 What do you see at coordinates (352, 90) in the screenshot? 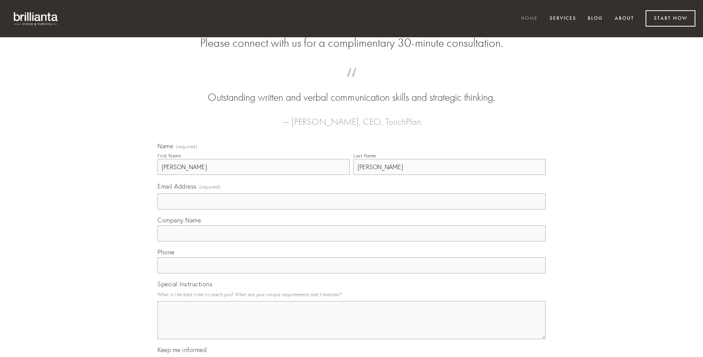
I see `blockquote: Outstanding written and verbal communication skills and strategic thinking.` at bounding box center [352, 90].